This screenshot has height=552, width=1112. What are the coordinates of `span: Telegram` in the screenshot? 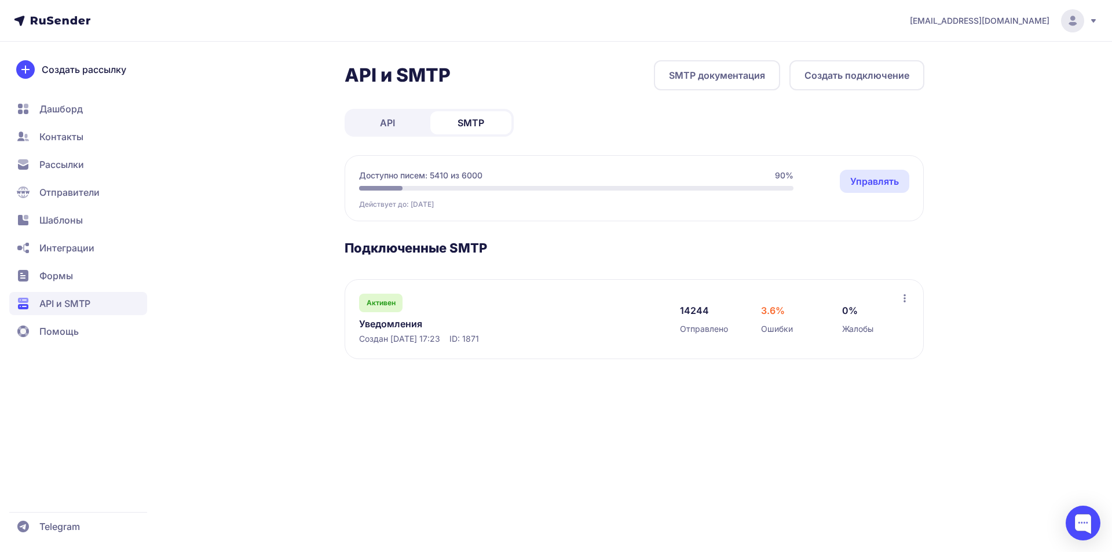 It's located at (60, 526).